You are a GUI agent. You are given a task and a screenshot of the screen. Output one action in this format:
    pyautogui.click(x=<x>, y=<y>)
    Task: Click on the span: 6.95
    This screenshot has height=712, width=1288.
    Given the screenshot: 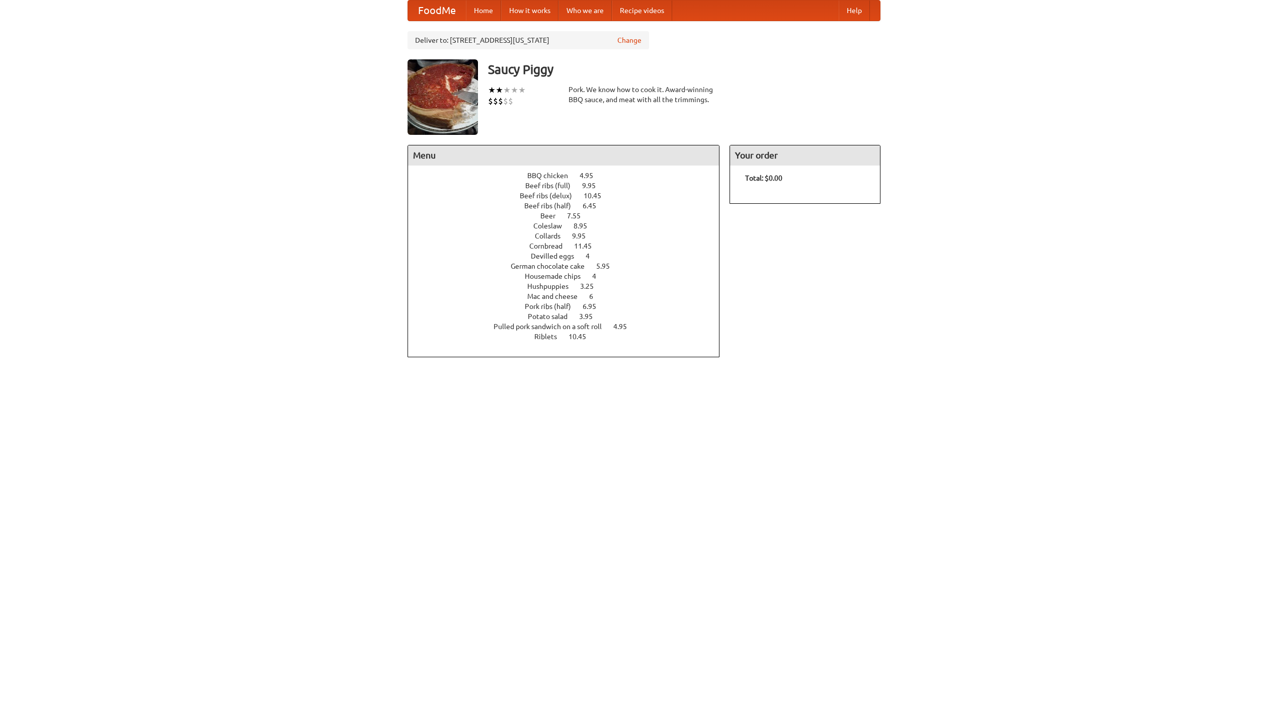 What is the action you would take?
    pyautogui.click(x=594, y=307)
    